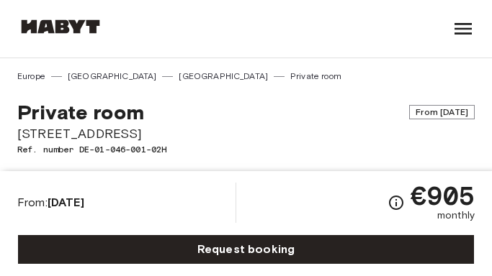 The width and height of the screenshot is (492, 276). What do you see at coordinates (81, 112) in the screenshot?
I see `span: Private room` at bounding box center [81, 112].